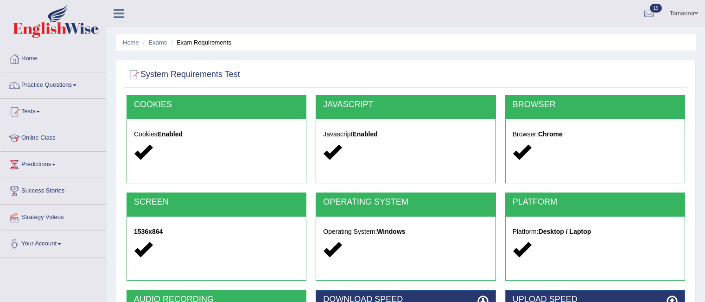  Describe the element at coordinates (158, 42) in the screenshot. I see `a: Exams` at that location.